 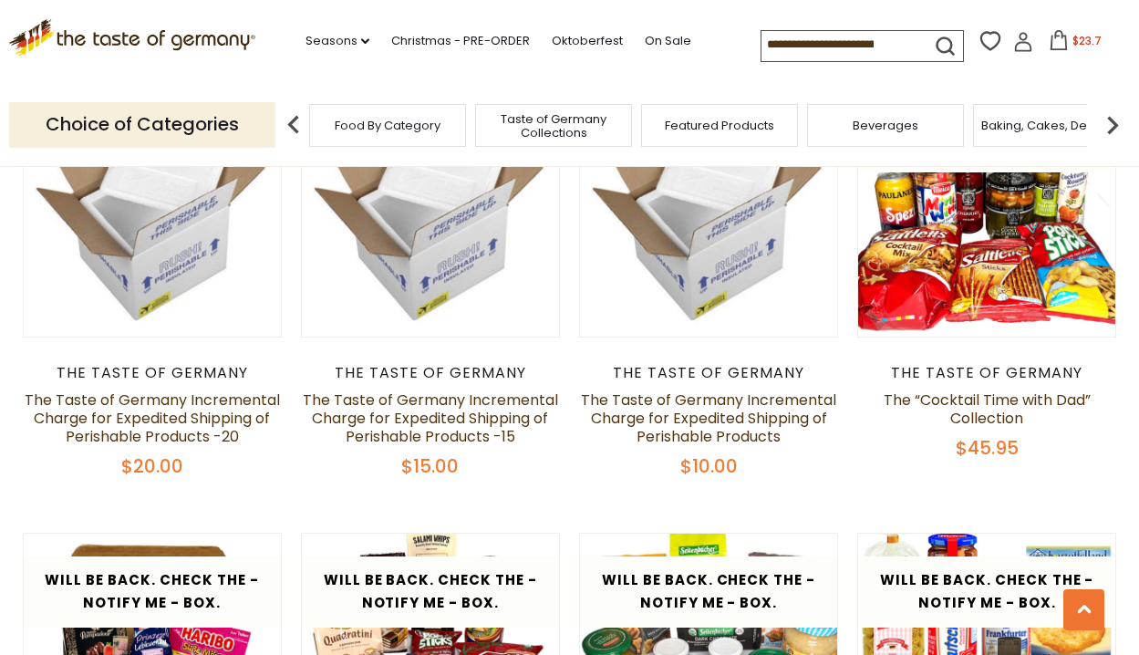 What do you see at coordinates (152, 207) in the screenshot?
I see `img: The Taste of Germany Incremental Charge for Expedited Shipping of Perishable Products -20` at bounding box center [152, 207].